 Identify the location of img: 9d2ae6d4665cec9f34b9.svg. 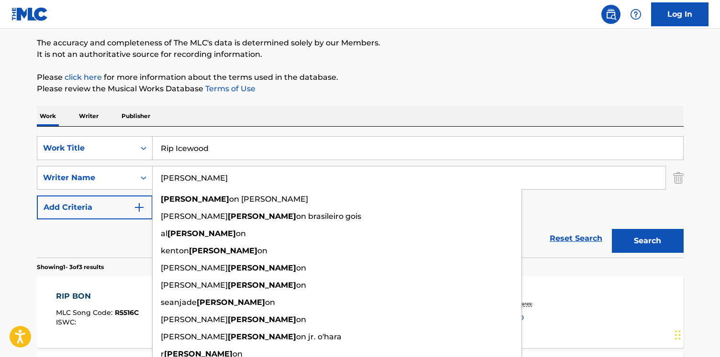
(139, 208).